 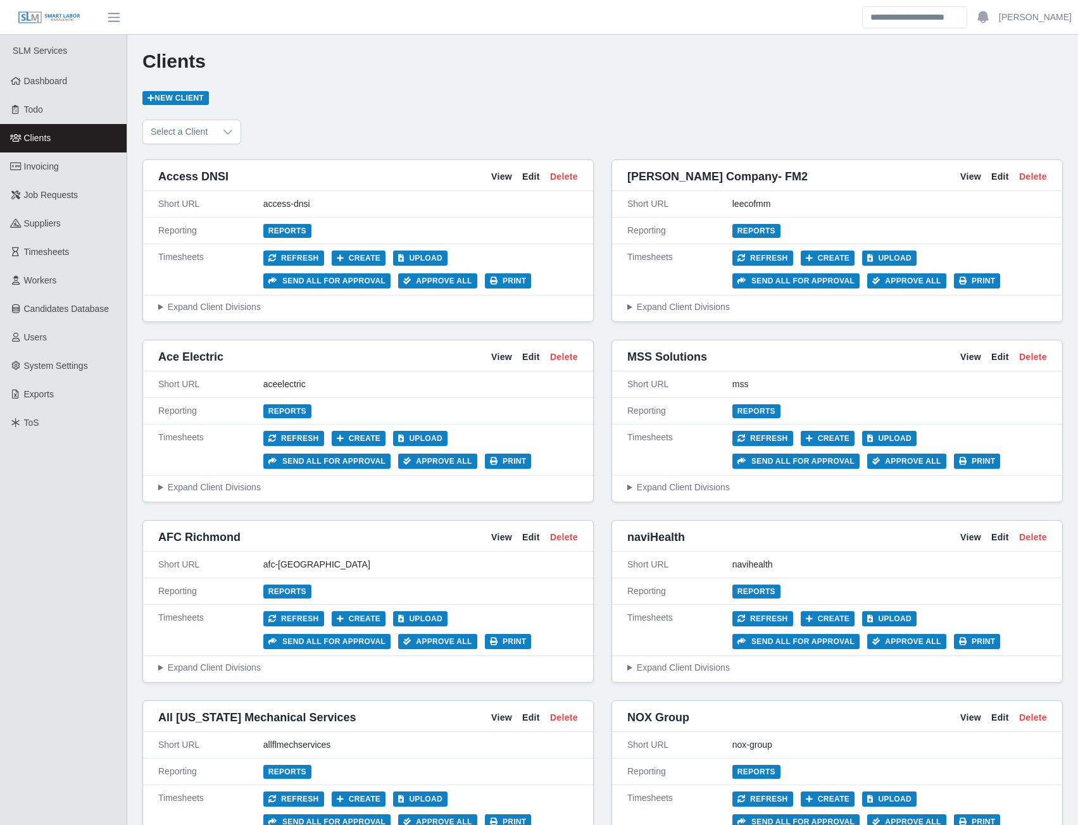 I want to click on span: System Settings, so click(x=56, y=366).